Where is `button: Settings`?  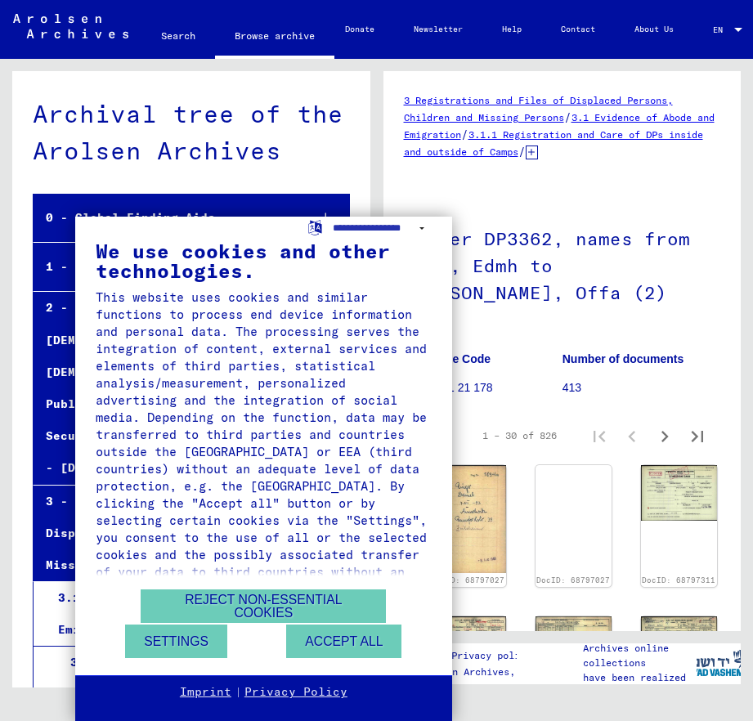
button: Settings is located at coordinates (176, 641).